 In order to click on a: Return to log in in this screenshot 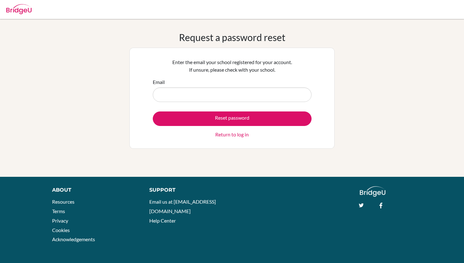, I will do `click(232, 134)`.